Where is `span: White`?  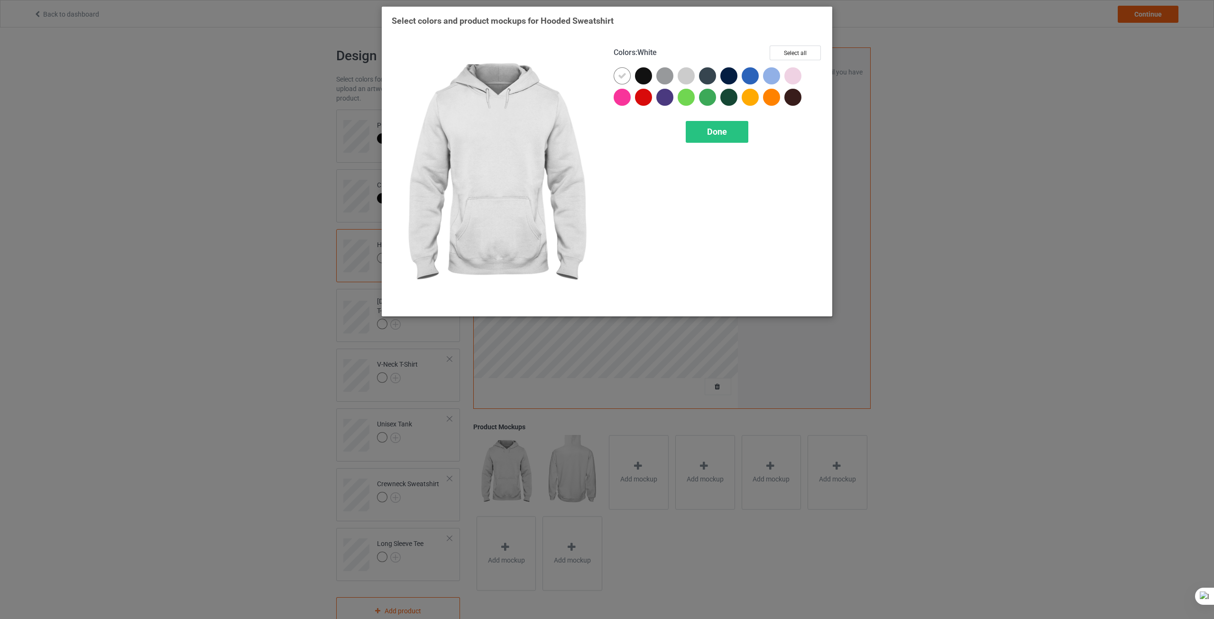 span: White is located at coordinates (647, 52).